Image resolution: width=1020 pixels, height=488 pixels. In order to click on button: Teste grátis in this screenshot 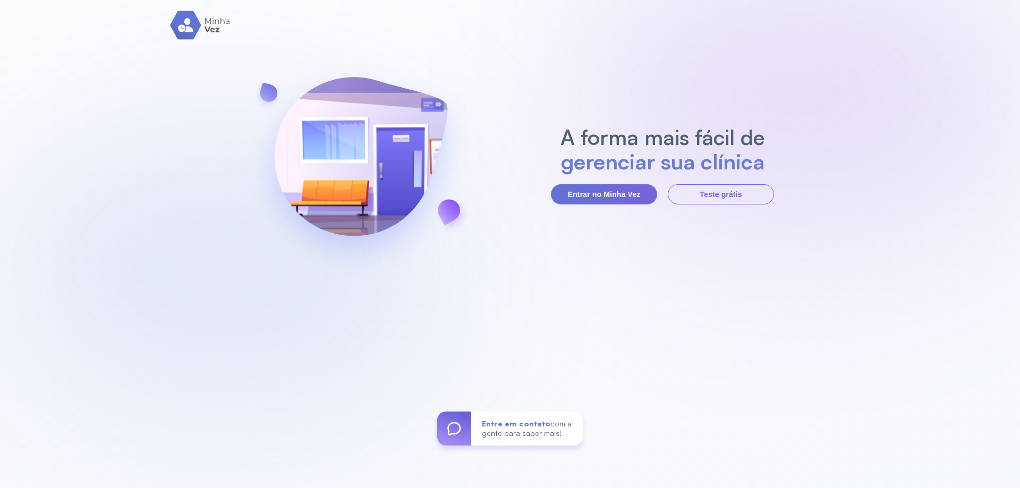, I will do `click(721, 194)`.